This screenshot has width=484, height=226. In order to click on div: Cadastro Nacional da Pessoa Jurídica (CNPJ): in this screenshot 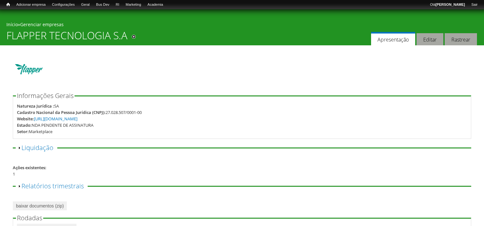, I will do `click(61, 113)`.